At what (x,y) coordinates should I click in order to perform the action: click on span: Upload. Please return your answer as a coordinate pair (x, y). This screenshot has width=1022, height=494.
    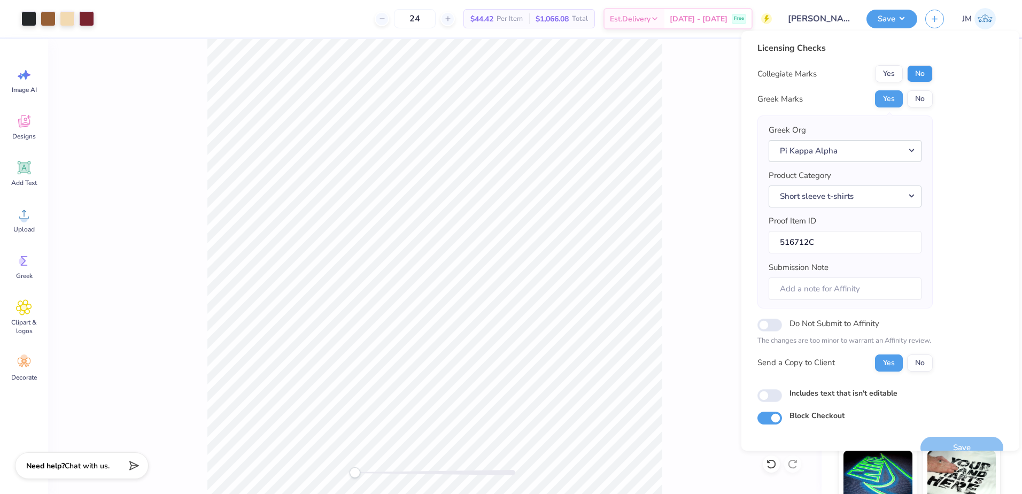
    Looking at the image, I should click on (24, 229).